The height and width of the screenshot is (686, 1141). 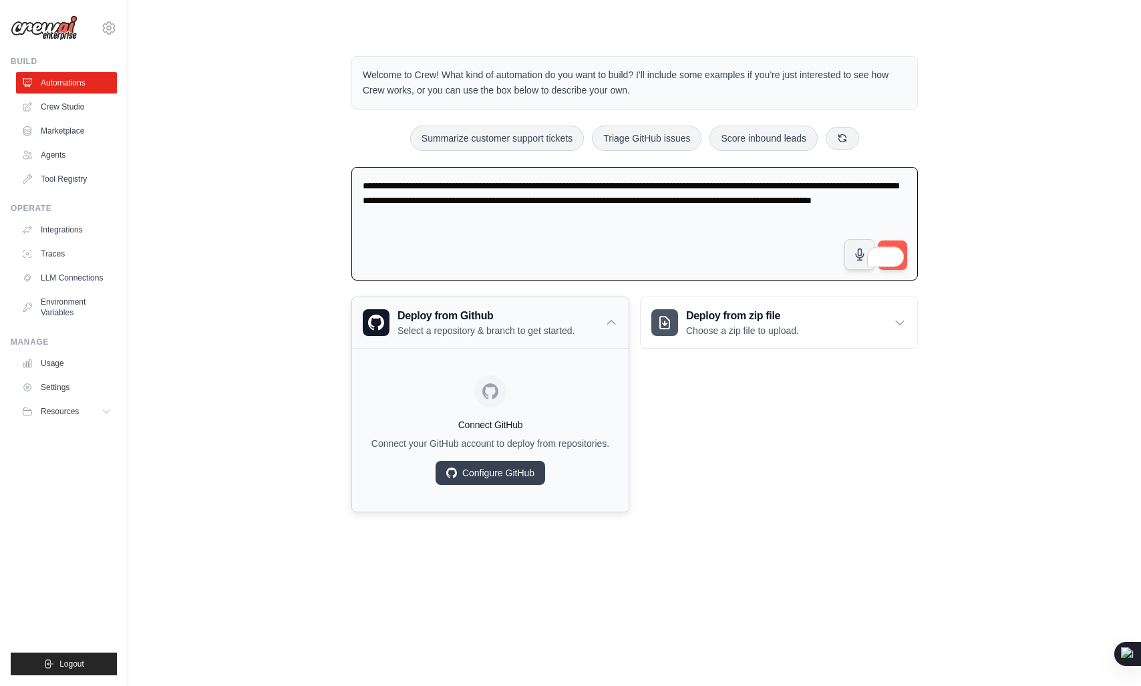 I want to click on h3: Deploy from Github, so click(x=486, y=316).